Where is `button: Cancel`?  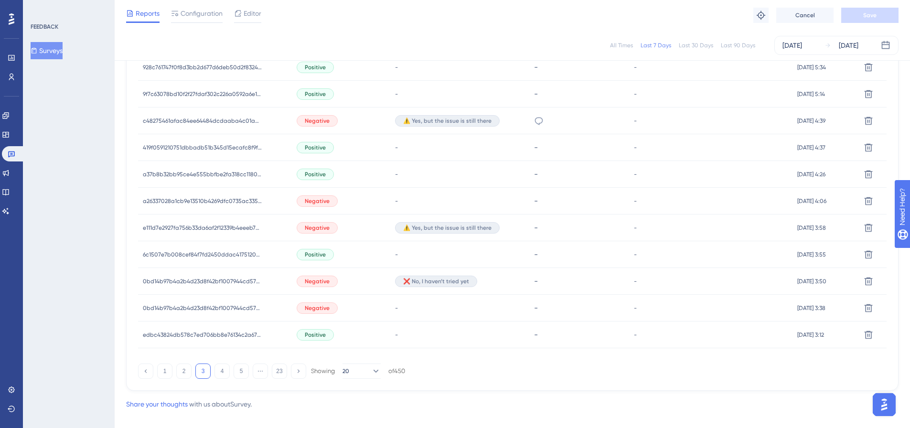
button: Cancel is located at coordinates (805, 15).